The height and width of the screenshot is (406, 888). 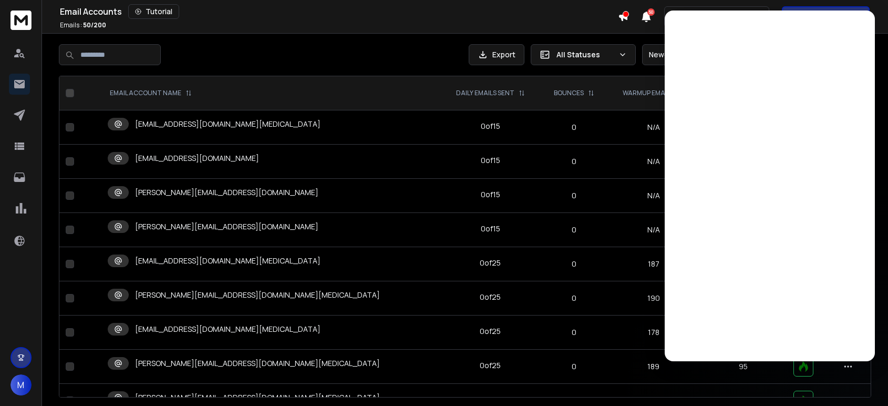 What do you see at coordinates (151, 93) in the screenshot?
I see `div: EMAIL ACCOUNT NAME` at bounding box center [151, 93].